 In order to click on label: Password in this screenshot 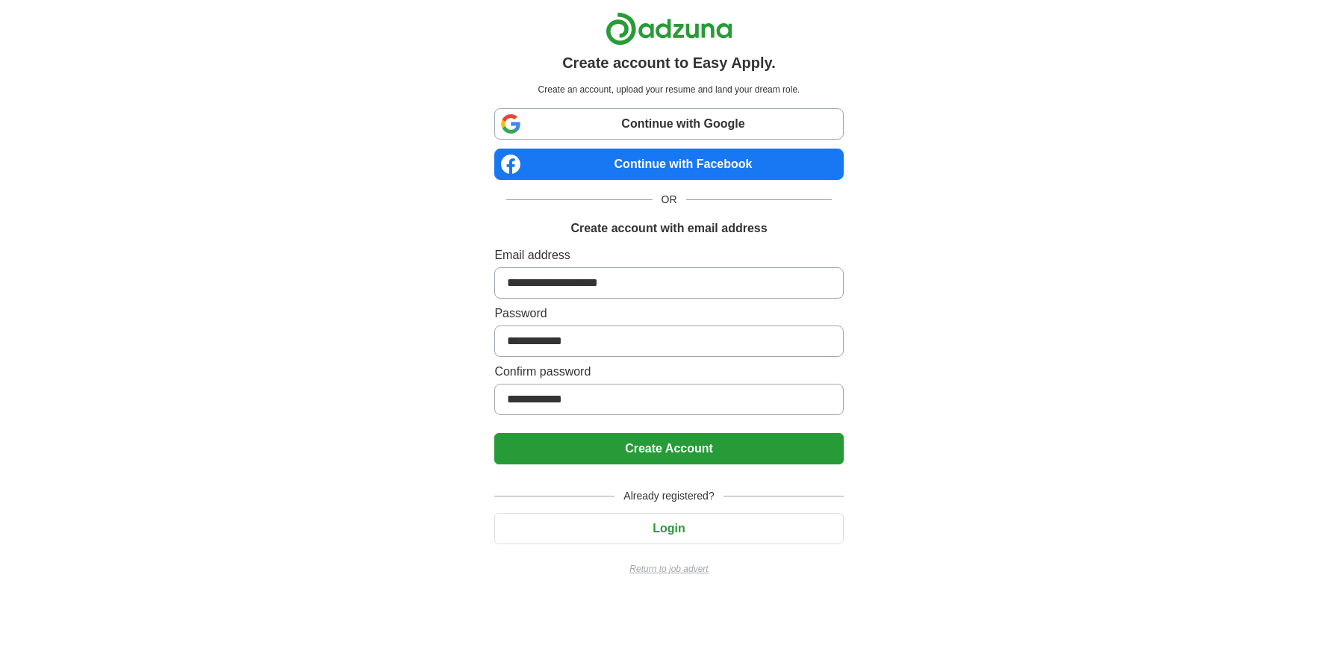, I will do `click(668, 314)`.